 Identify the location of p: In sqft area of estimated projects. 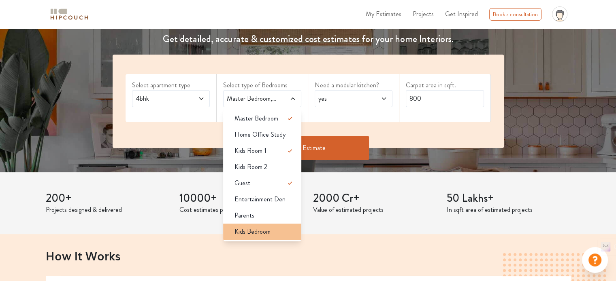
(508, 210).